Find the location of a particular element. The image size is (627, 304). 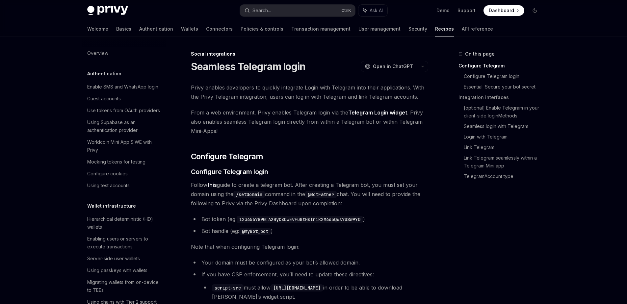

span: Open in ChatGPT is located at coordinates (393, 67).